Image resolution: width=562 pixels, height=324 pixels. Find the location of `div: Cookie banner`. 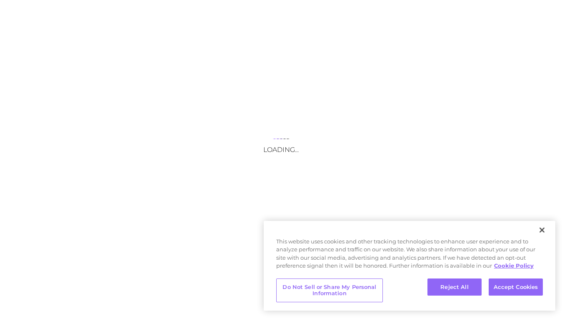

div: Cookie banner is located at coordinates (410, 265).